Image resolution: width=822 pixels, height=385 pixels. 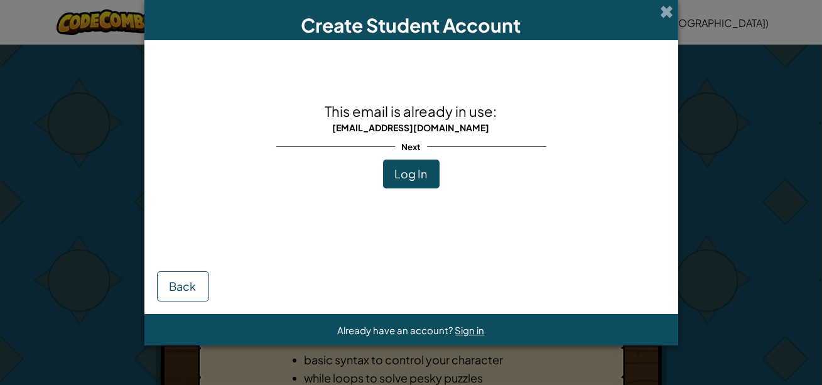 I want to click on span: Log In, so click(x=411, y=173).